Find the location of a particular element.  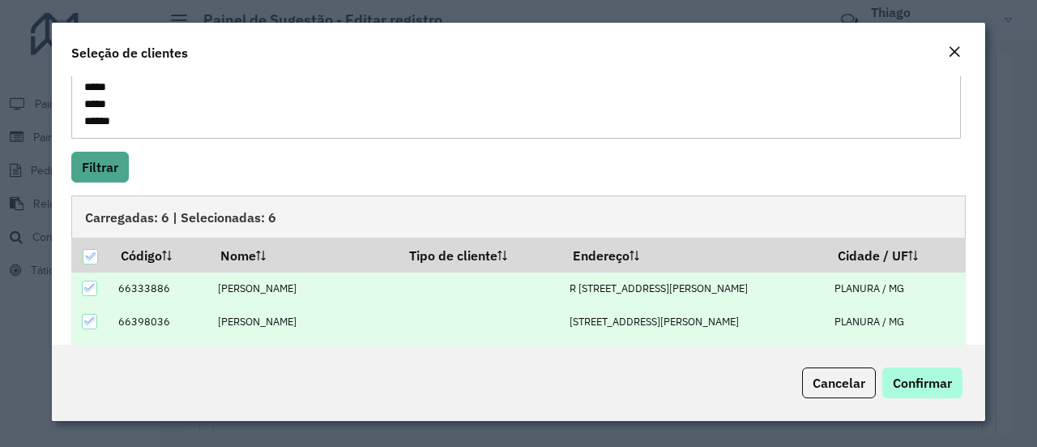

span: Cancelar is located at coordinates (839, 383).